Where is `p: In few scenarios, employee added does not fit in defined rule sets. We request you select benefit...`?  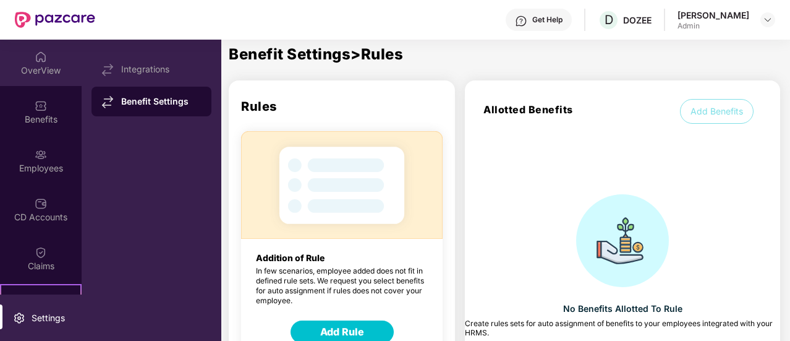
p: In few scenarios, employee added does not fit in defined rule sets. We request you select benefit... is located at coordinates (342, 286).